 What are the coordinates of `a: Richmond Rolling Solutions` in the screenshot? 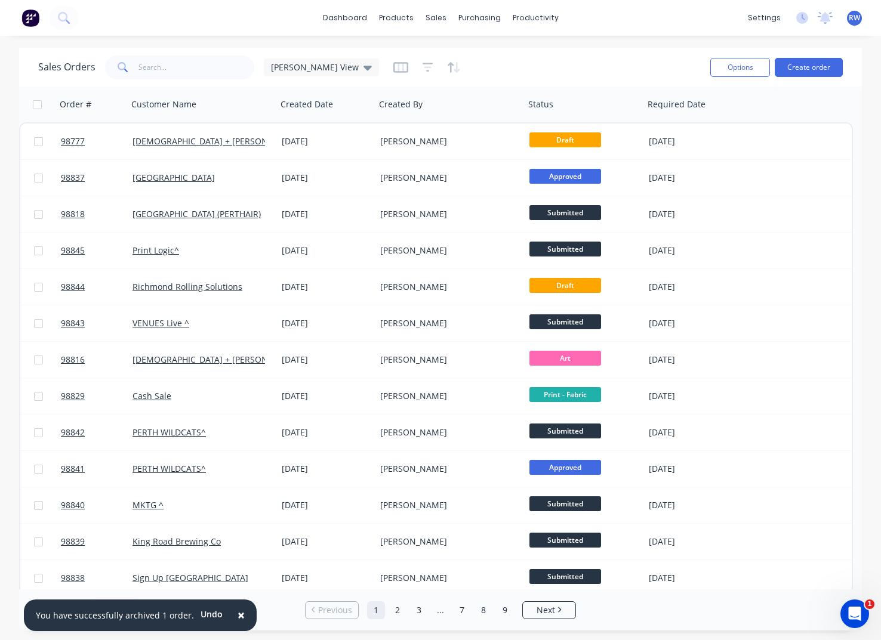 It's located at (187, 286).